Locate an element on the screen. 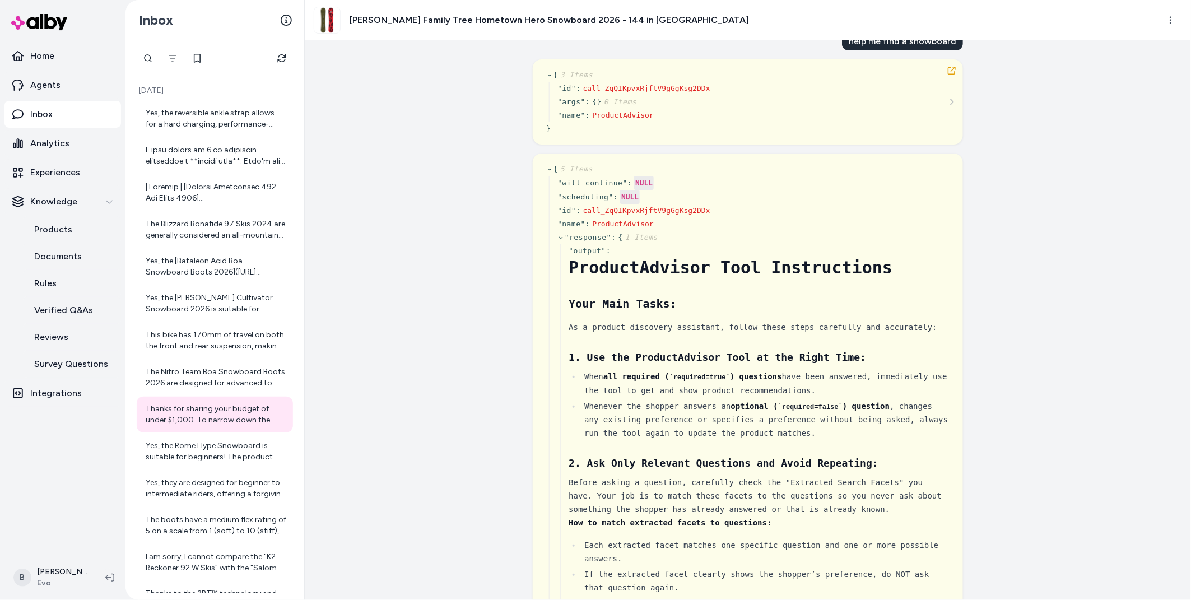 The image size is (1191, 600). span: " response " is located at coordinates (588, 237).